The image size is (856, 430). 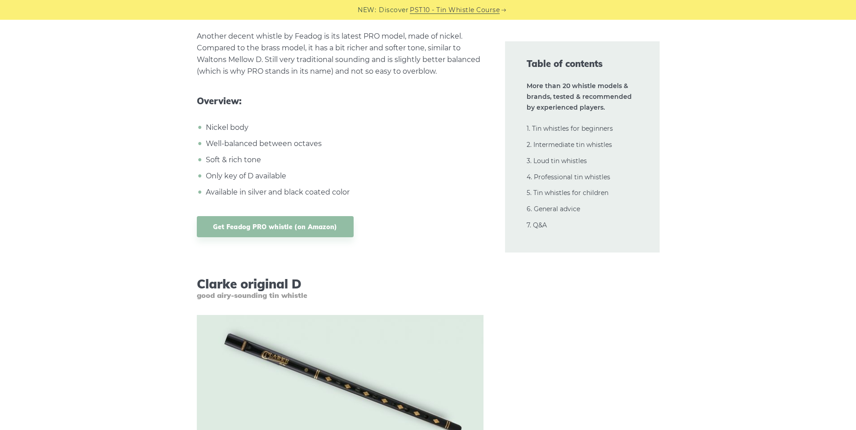 I want to click on strong: More than 20 whistle models & brands, tested & recommended by experienced players., so click(x=579, y=97).